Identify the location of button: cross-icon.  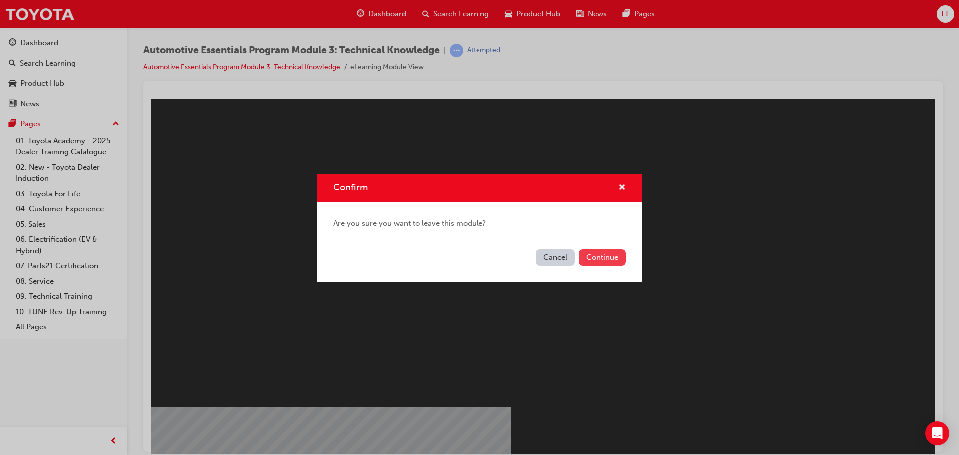
(622, 188).